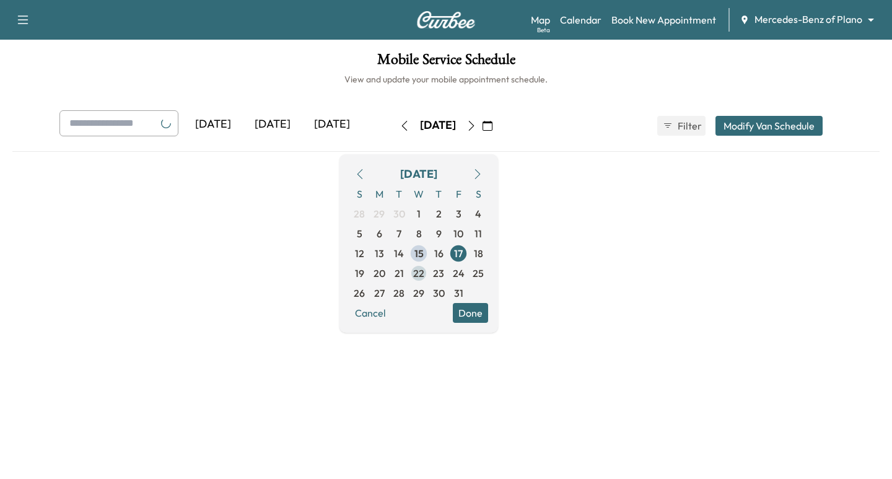 The height and width of the screenshot is (479, 892). I want to click on h6: View and update your mobile appointment schedule., so click(446, 79).